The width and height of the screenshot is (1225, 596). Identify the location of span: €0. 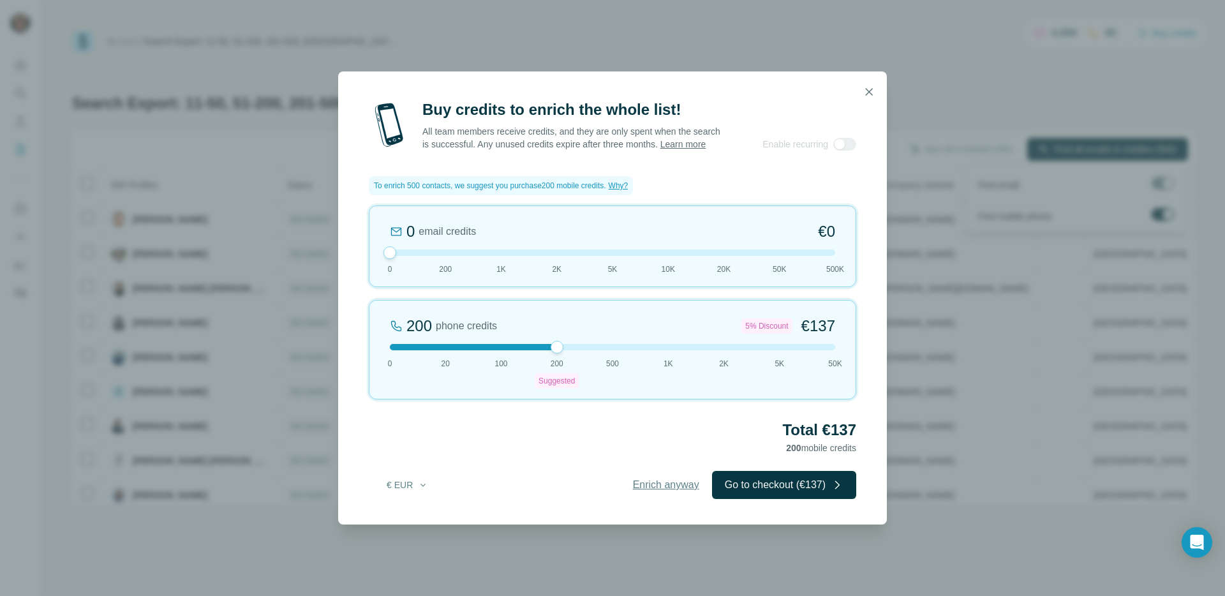
(826, 232).